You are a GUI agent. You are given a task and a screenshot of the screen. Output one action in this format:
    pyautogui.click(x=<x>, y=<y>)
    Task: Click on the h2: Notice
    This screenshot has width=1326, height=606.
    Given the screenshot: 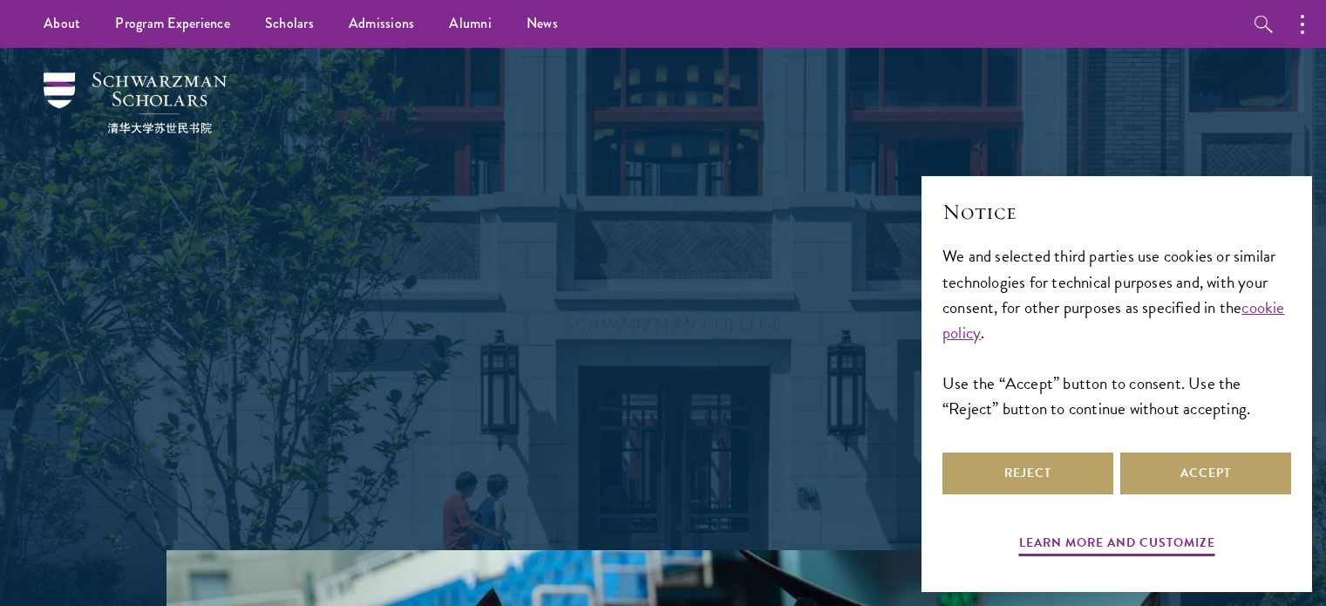 What is the action you would take?
    pyautogui.click(x=1117, y=212)
    